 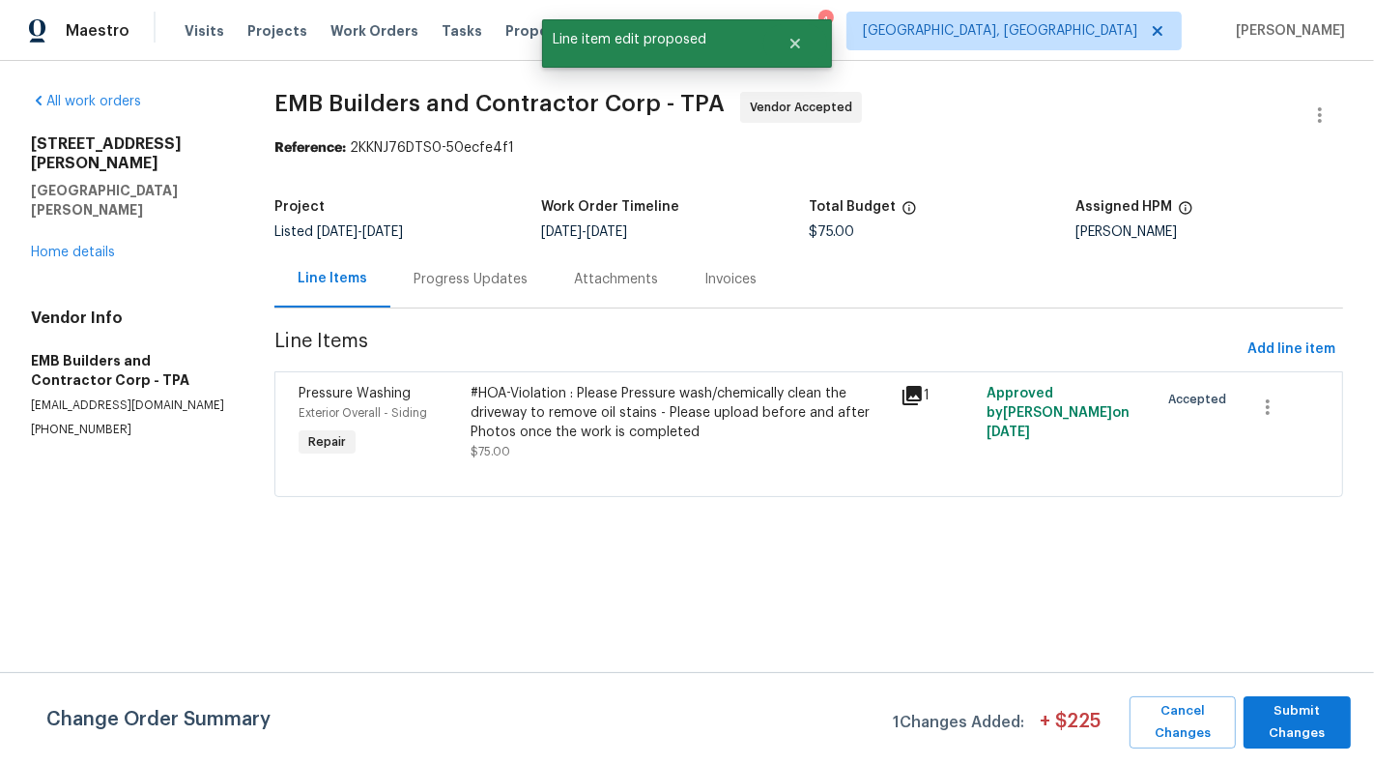 I want to click on span: Line Items, so click(x=757, y=349).